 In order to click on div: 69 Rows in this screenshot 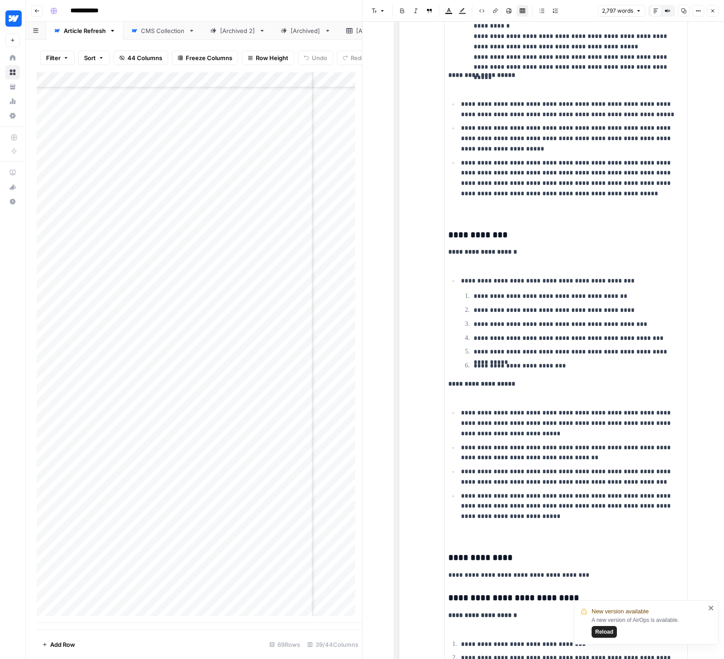, I will do `click(285, 644)`.